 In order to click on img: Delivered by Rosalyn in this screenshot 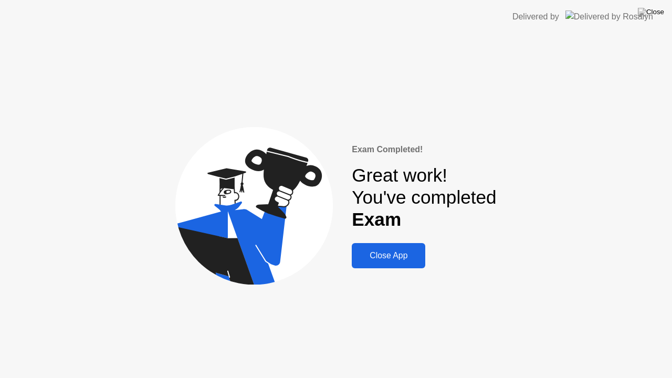, I will do `click(609, 16)`.